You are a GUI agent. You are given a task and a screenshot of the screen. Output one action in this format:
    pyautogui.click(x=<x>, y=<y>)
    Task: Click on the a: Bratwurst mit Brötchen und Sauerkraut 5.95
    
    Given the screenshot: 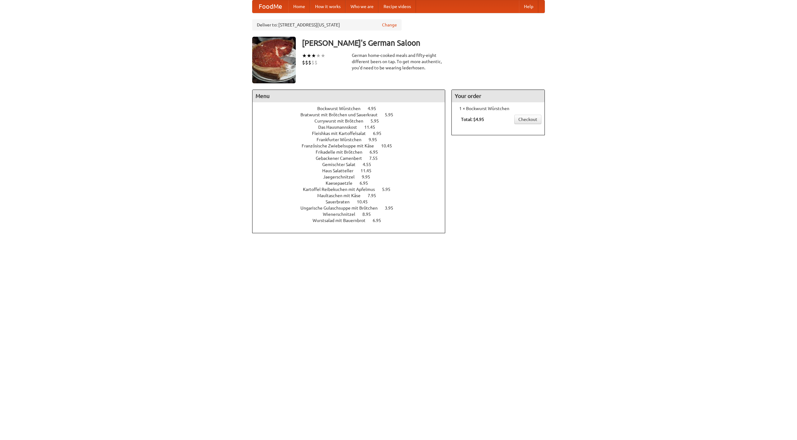 What is the action you would take?
    pyautogui.click(x=352, y=115)
    